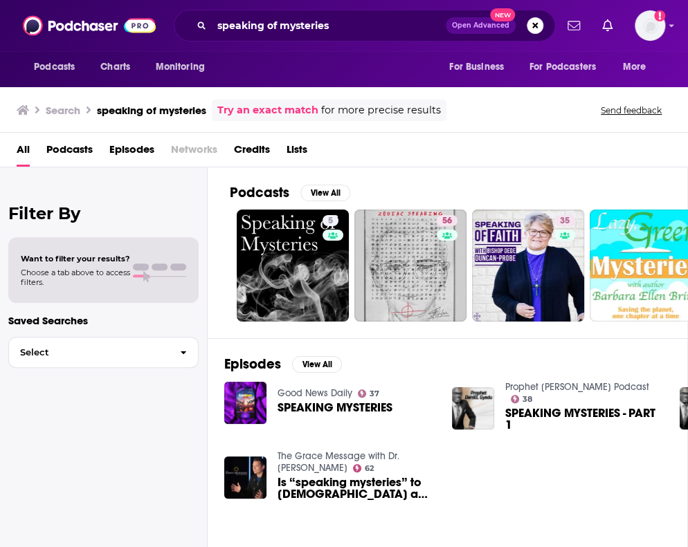 The height and width of the screenshot is (547, 688). What do you see at coordinates (89, 26) in the screenshot?
I see `img: Podchaser - Follow, Share and Rate Podcasts` at bounding box center [89, 26].